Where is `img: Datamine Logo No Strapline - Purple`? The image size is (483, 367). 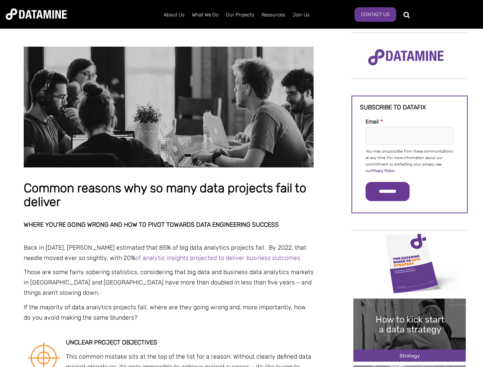
img: Datamine Logo No Strapline - Purple is located at coordinates (406, 57).